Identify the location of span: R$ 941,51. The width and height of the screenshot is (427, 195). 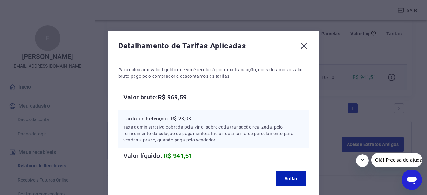
(178, 156).